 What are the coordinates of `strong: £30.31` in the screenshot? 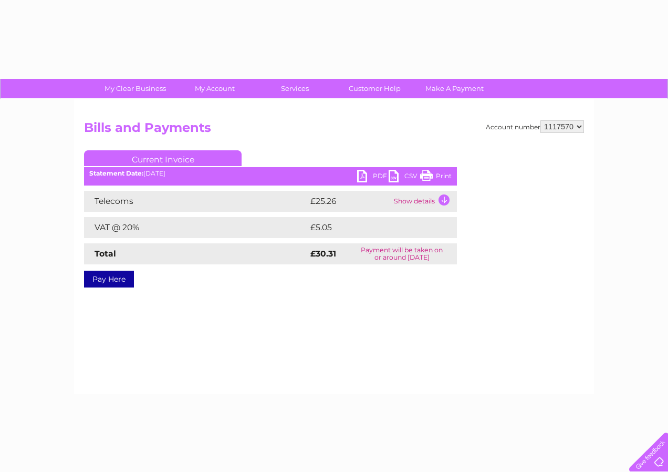 It's located at (323, 253).